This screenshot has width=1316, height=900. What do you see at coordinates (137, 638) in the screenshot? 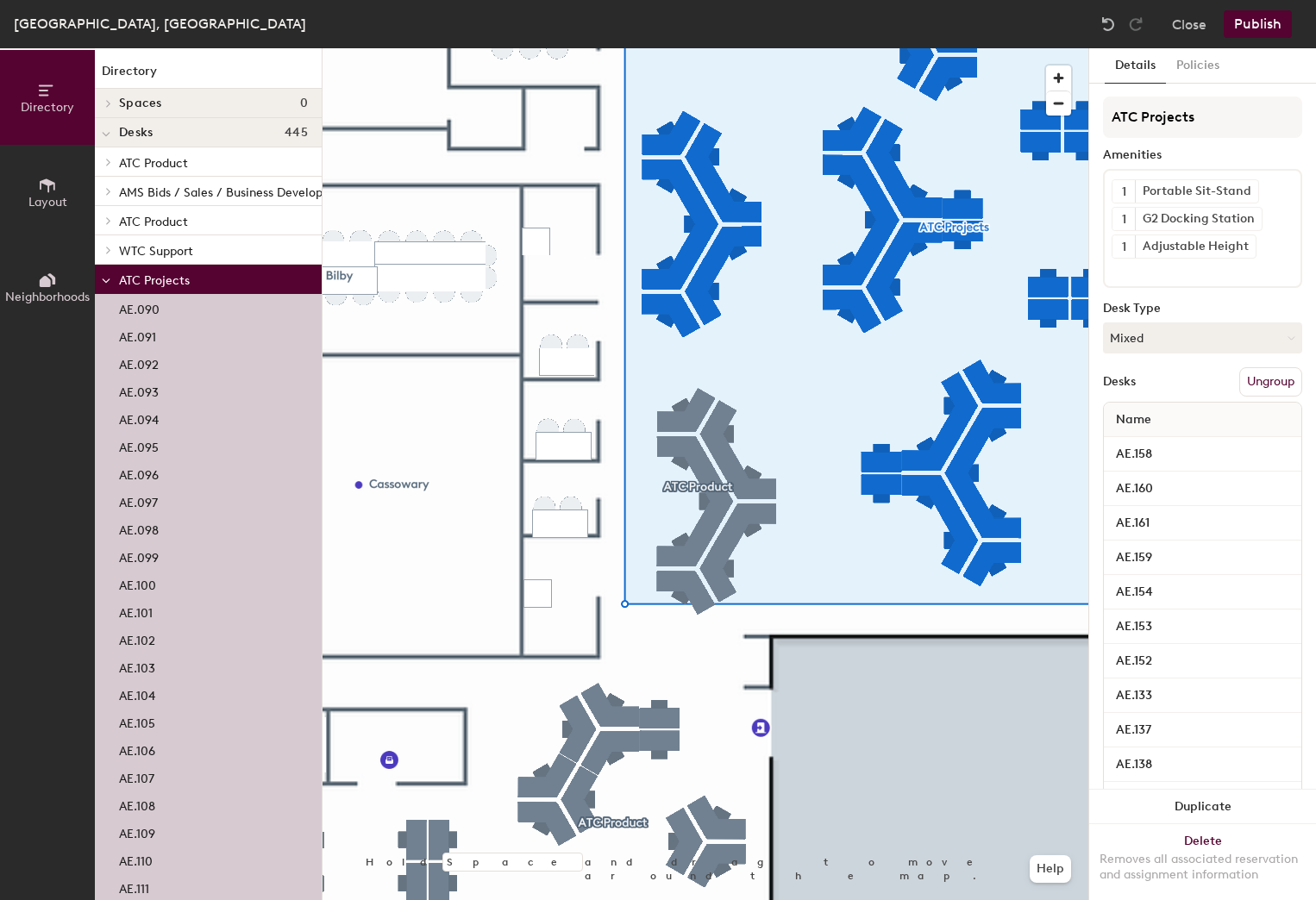
I see `p: AE.102` at bounding box center [137, 638].